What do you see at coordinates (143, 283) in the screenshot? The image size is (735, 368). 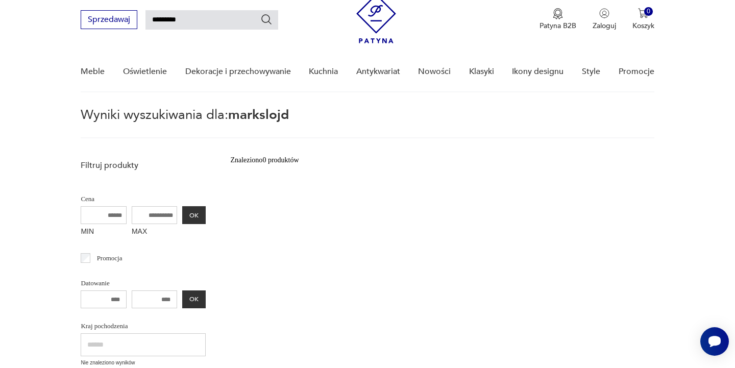 I see `p: Datowanie` at bounding box center [143, 283].